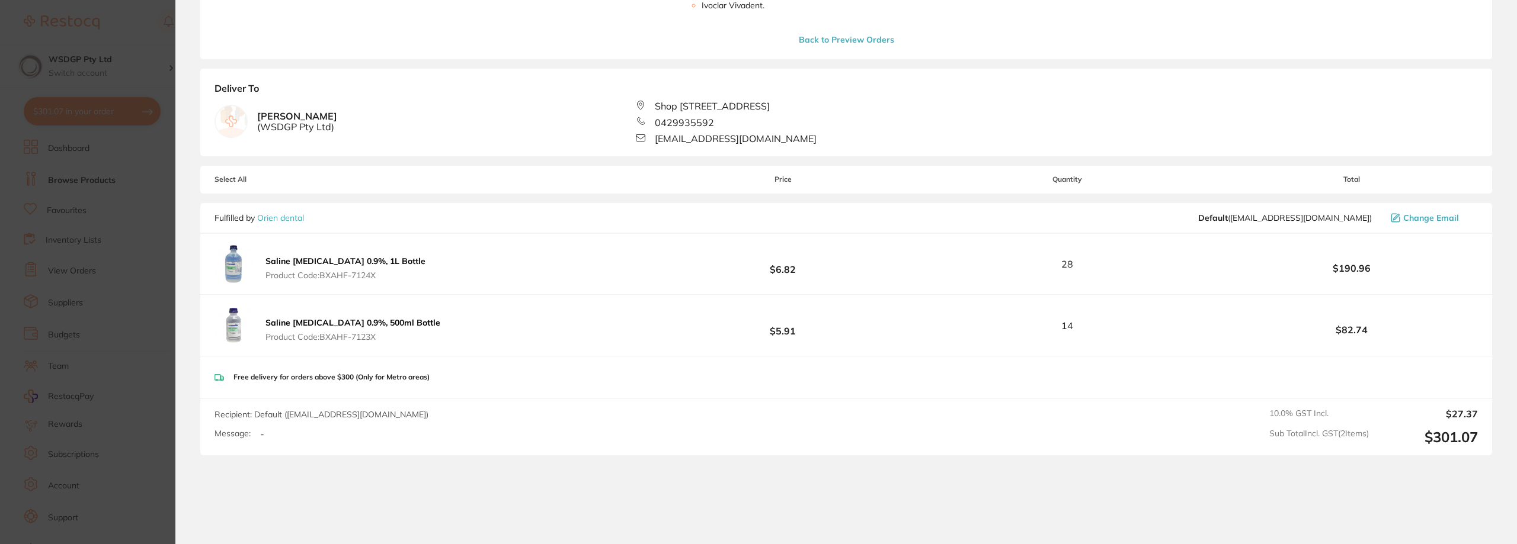 The image size is (1517, 544). What do you see at coordinates (232, 434) in the screenshot?
I see `label: Message:` at bounding box center [232, 434].